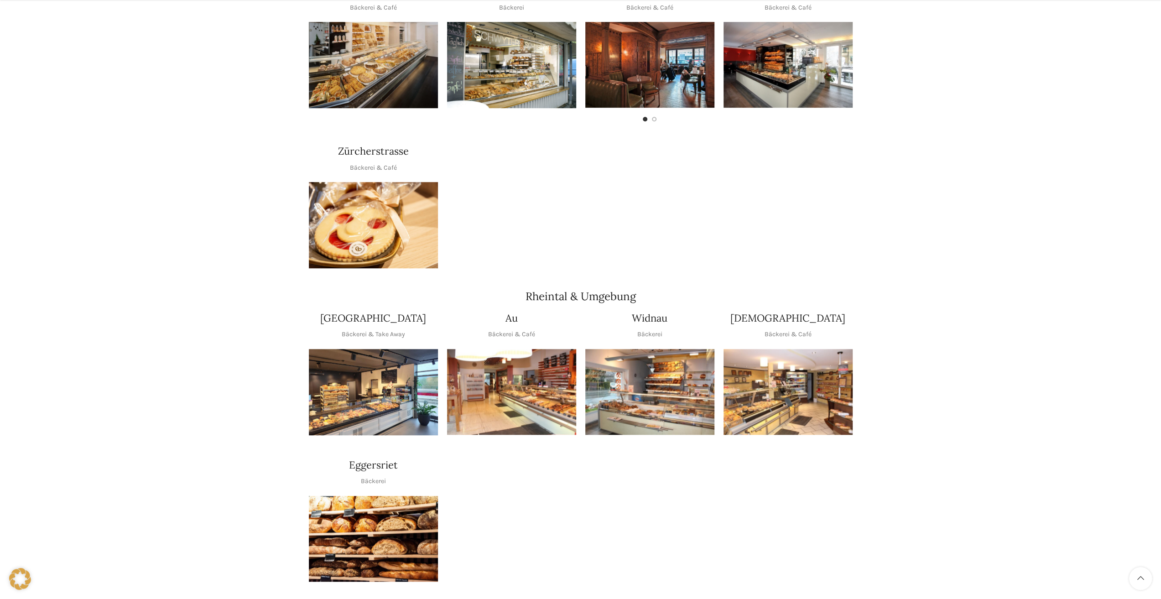  I want to click on a: Scroll to top button, so click(1141, 579).